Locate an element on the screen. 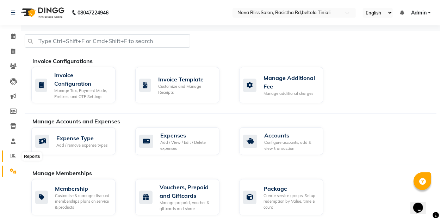  div: Manage prepaid, voucher & giftcards and share is located at coordinates (187, 205).